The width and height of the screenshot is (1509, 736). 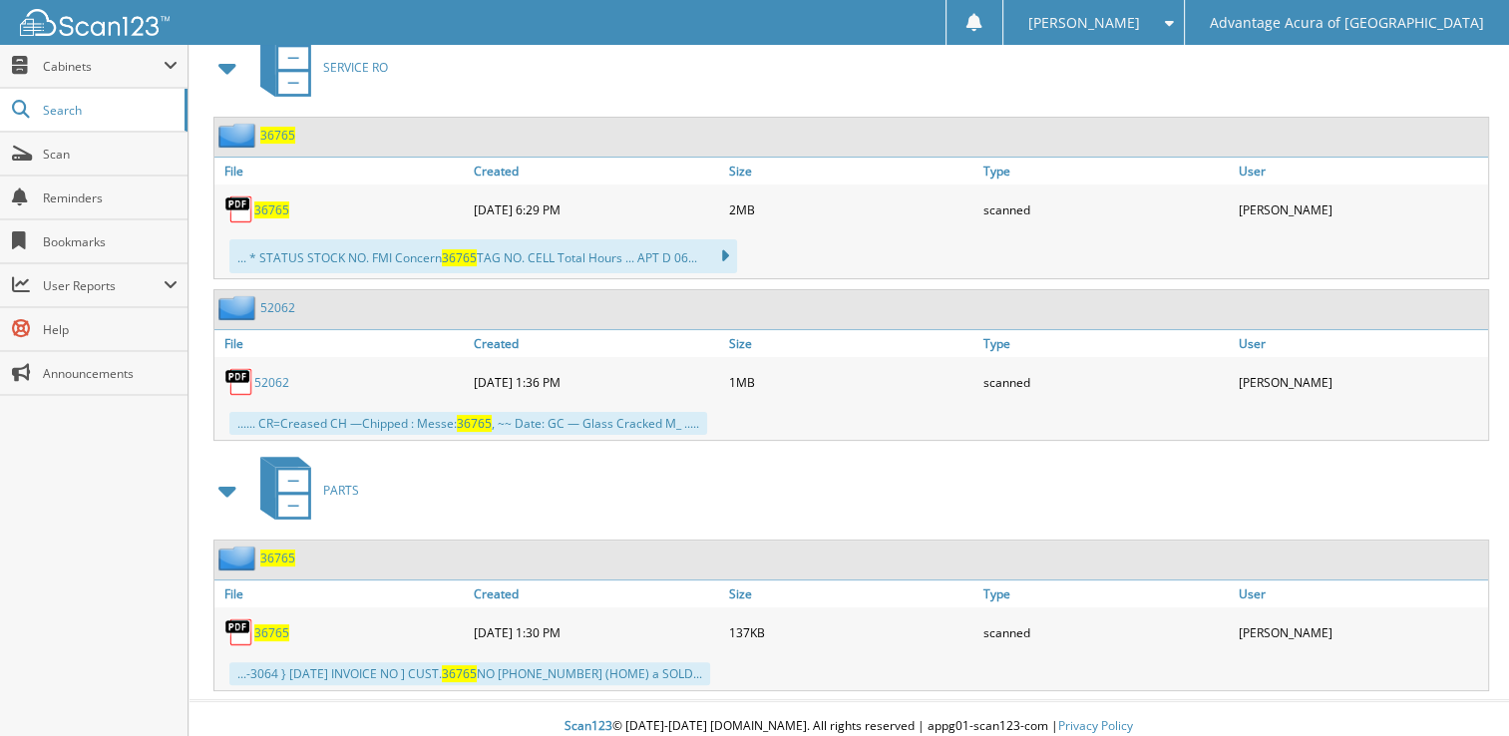 I want to click on div: ... * STATUS STOCK NO. FMI Concern TAG NO. CELL Total Hours ... APT D 06..., so click(x=483, y=256).